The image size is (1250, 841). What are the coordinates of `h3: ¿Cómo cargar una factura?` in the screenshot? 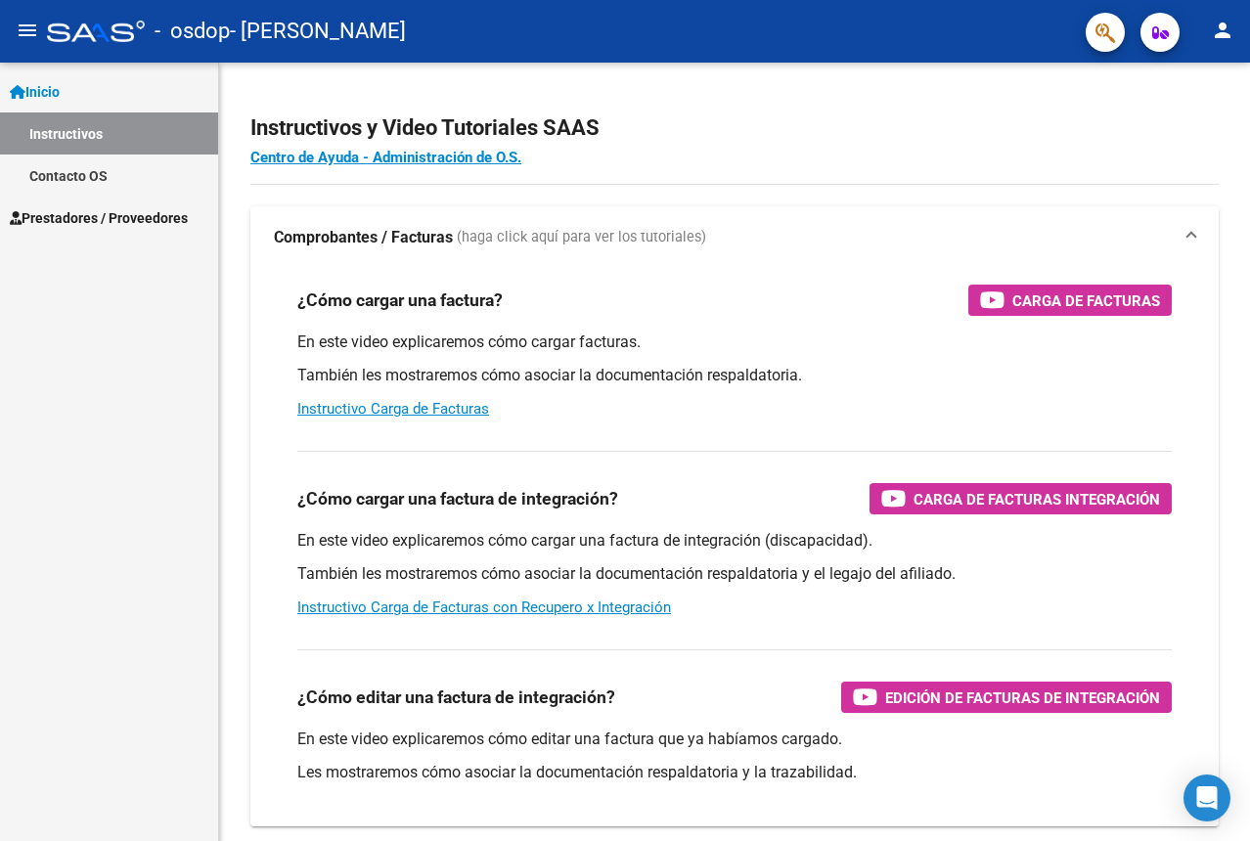 It's located at (400, 300).